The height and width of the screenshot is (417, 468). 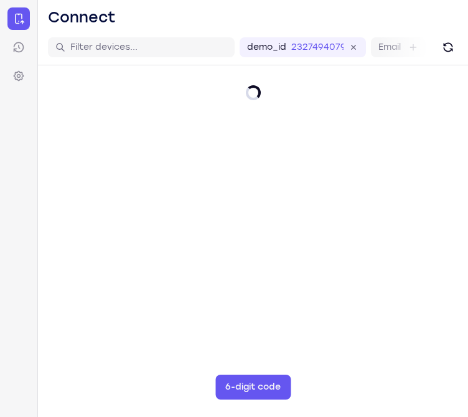 What do you see at coordinates (19, 19) in the screenshot?
I see `a: Connect` at bounding box center [19, 19].